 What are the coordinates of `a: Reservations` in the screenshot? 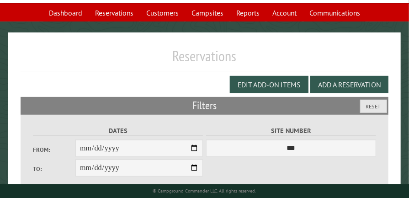 It's located at (114, 13).